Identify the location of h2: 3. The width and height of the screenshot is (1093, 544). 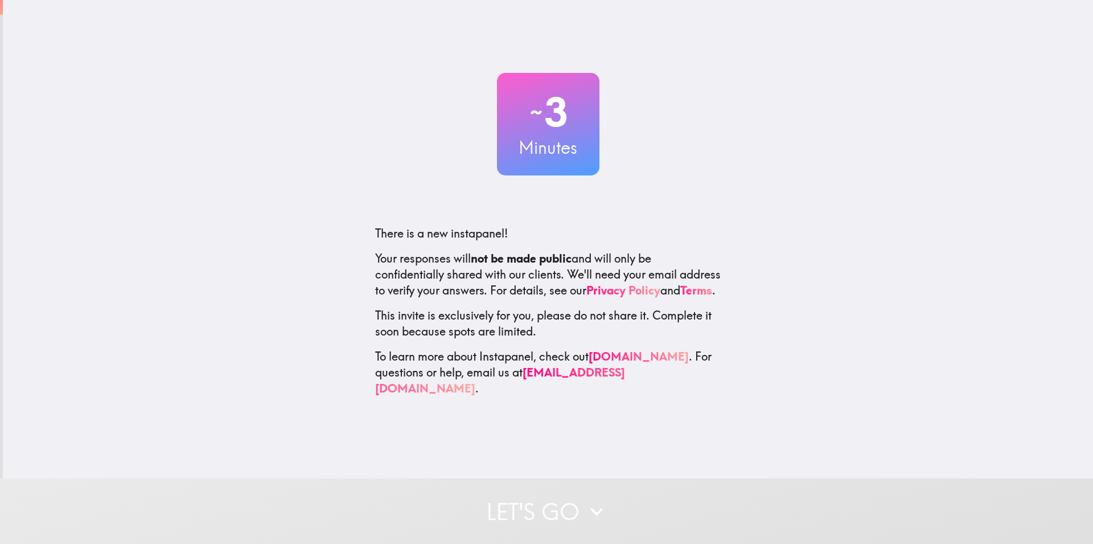
(548, 112).